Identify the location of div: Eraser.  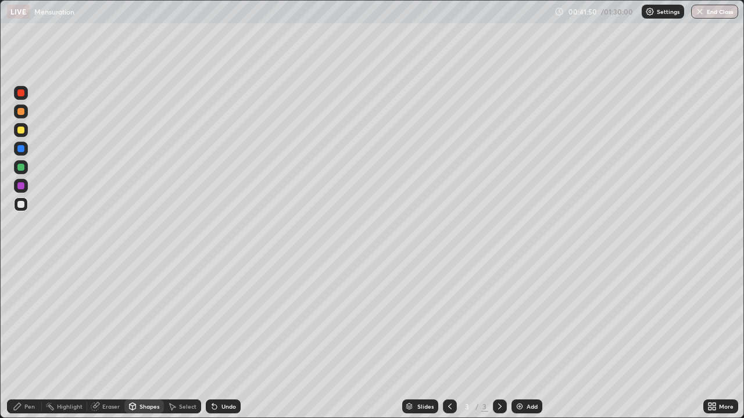
(111, 407).